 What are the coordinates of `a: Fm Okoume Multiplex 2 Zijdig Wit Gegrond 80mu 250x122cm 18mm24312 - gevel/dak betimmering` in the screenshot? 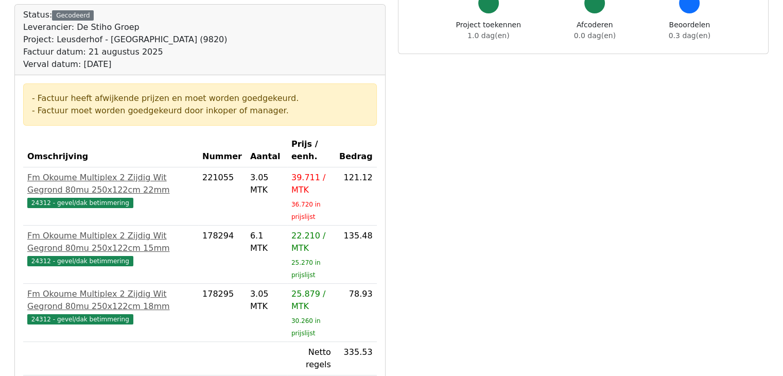 It's located at (111, 306).